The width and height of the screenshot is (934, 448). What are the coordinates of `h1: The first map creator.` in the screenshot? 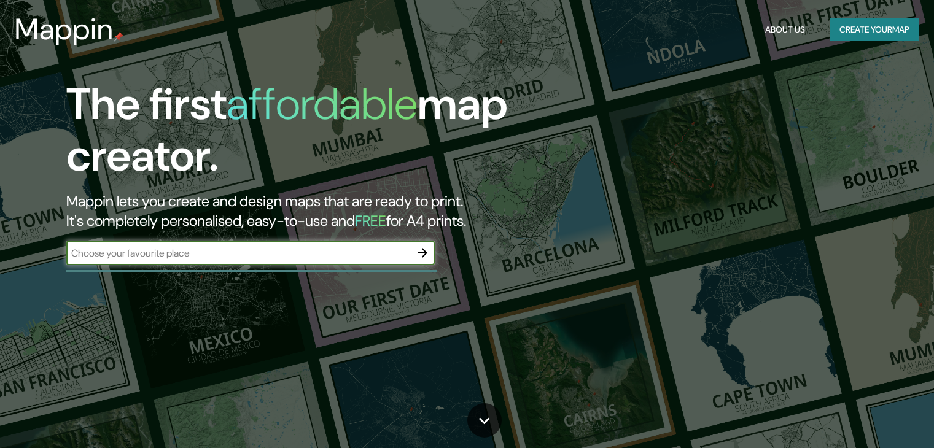 It's located at (300, 135).